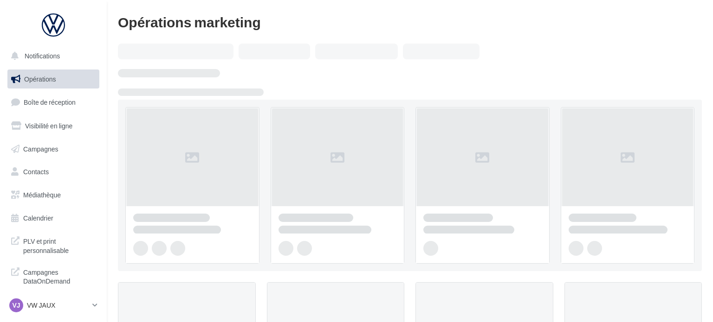 This screenshot has width=713, height=322. I want to click on a: Médiathèque, so click(53, 195).